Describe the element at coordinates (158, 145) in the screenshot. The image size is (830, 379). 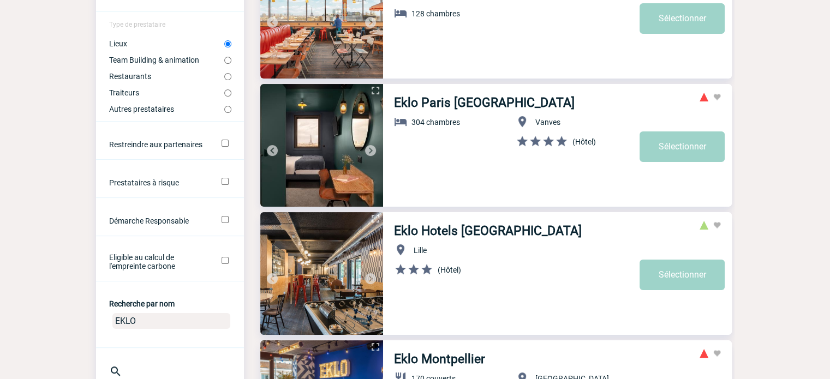
I see `label: Restreindre aux partenaires` at that location.